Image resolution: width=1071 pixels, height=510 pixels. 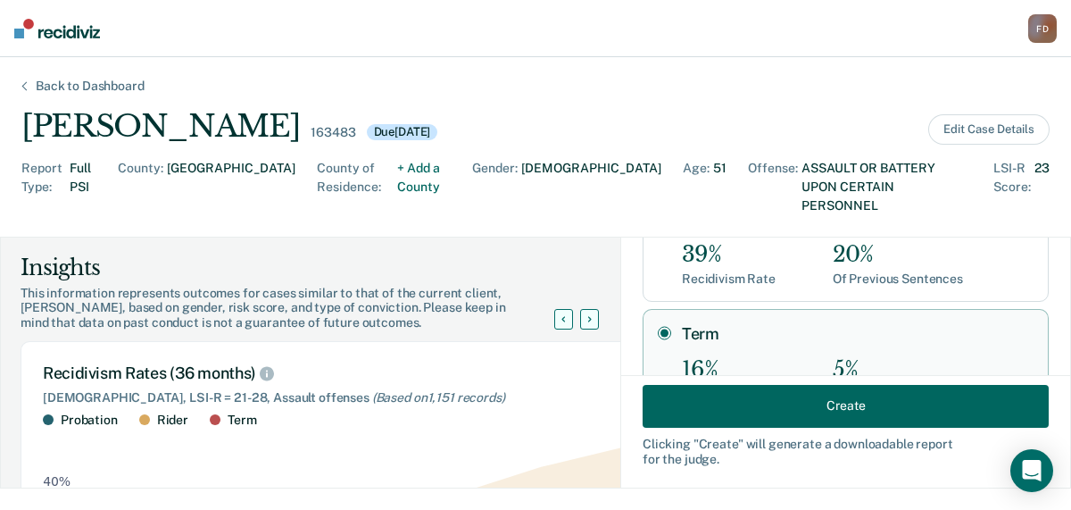 What do you see at coordinates (1043, 29) in the screenshot?
I see `div: F D` at bounding box center [1043, 29].